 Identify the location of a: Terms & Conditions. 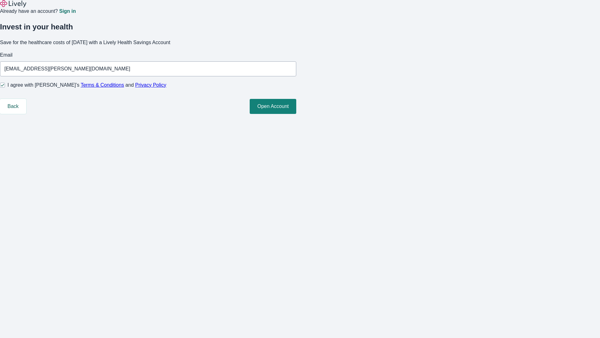
(102, 85).